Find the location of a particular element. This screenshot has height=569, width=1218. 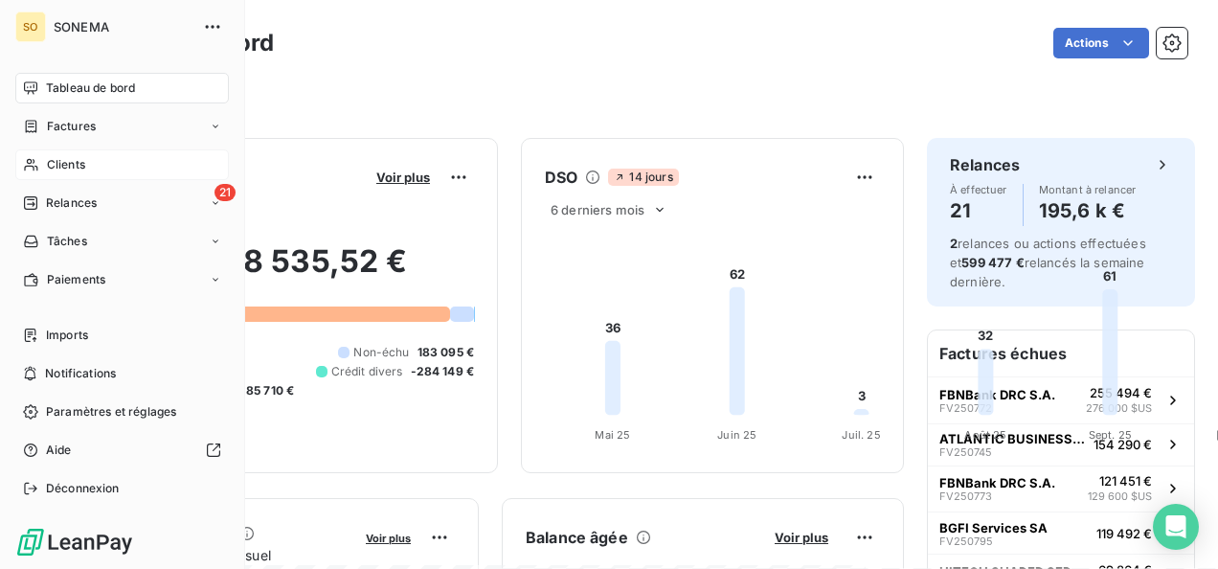

button: FBNBank DRC S.A.FV250773121 451 €129 600 $US is located at coordinates (1061, 488).